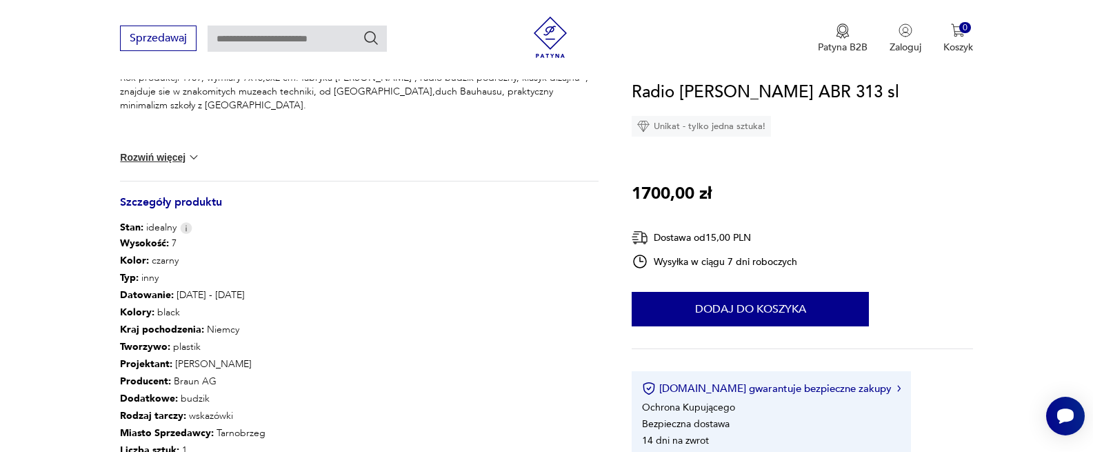  What do you see at coordinates (147, 294) in the screenshot?
I see `b: Datowanie :` at bounding box center [147, 294].